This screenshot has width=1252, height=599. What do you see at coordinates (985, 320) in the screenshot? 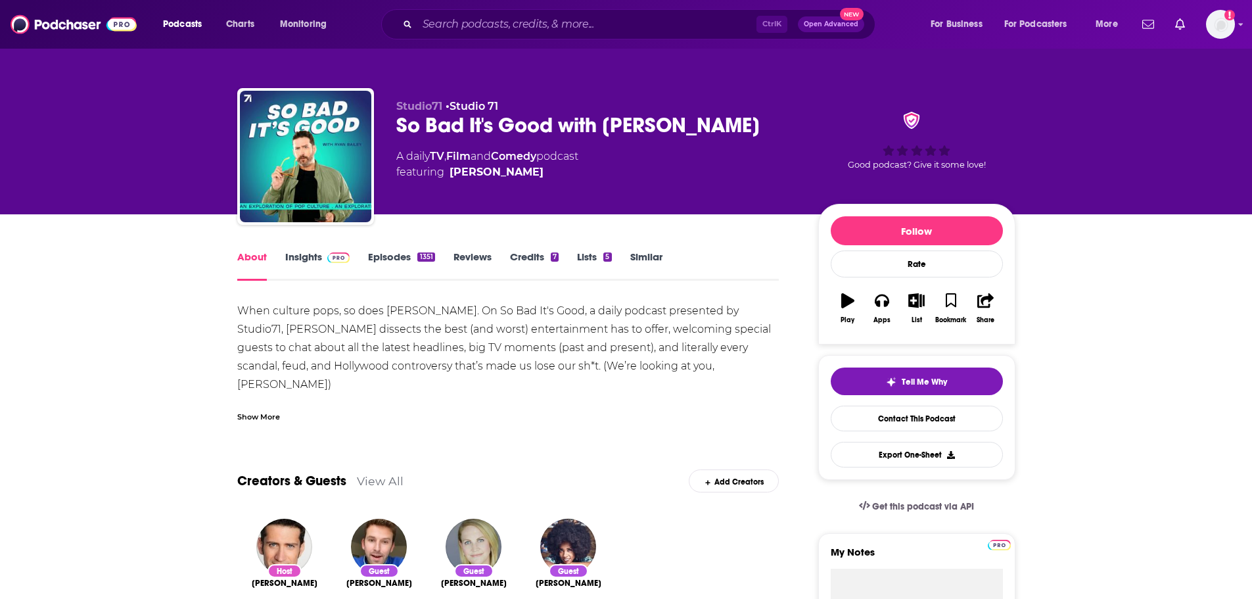
I see `div: Share` at bounding box center [985, 320].